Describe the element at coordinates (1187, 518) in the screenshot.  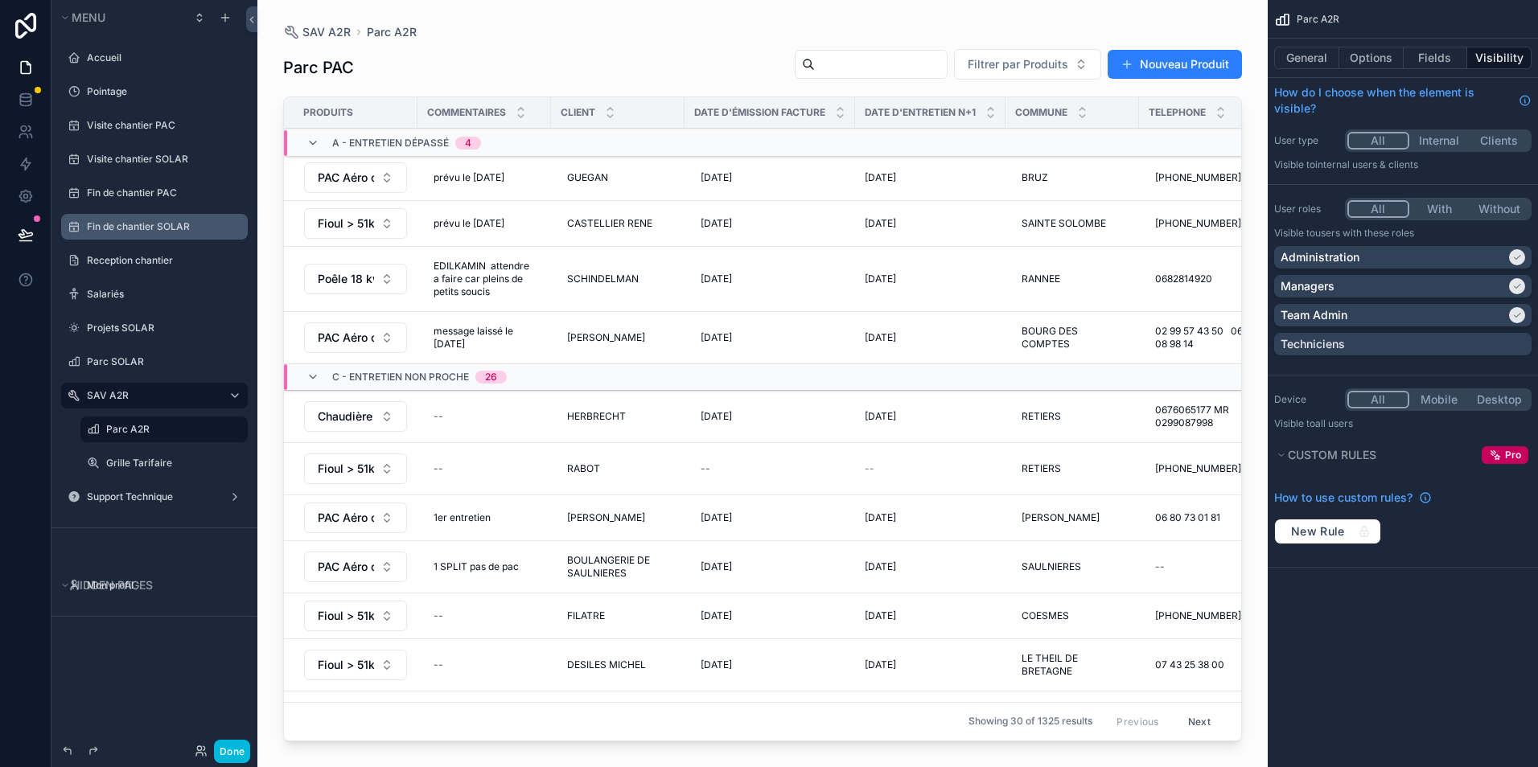
I see `span: 06 80 73 01 81` at that location.